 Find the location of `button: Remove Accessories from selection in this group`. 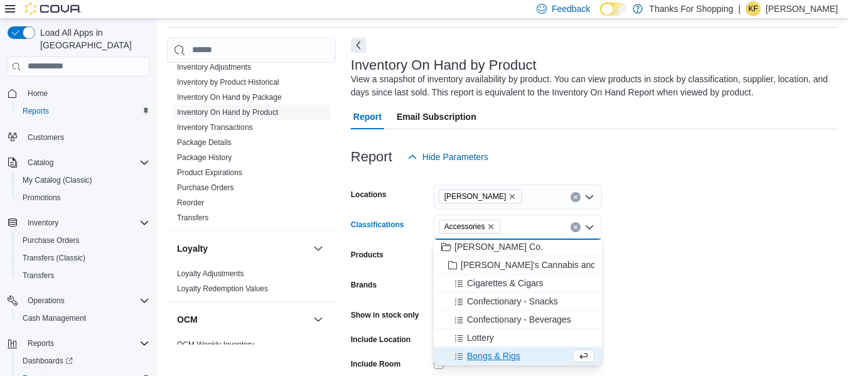

button: Remove Accessories from selection in this group is located at coordinates (491, 227).